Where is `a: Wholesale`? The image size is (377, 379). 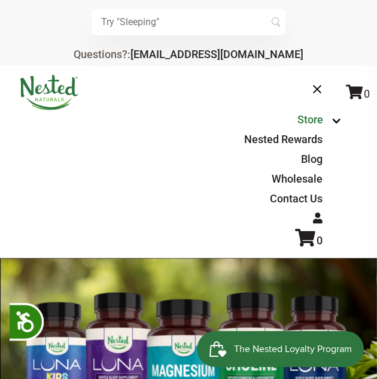
a: Wholesale is located at coordinates (297, 179).